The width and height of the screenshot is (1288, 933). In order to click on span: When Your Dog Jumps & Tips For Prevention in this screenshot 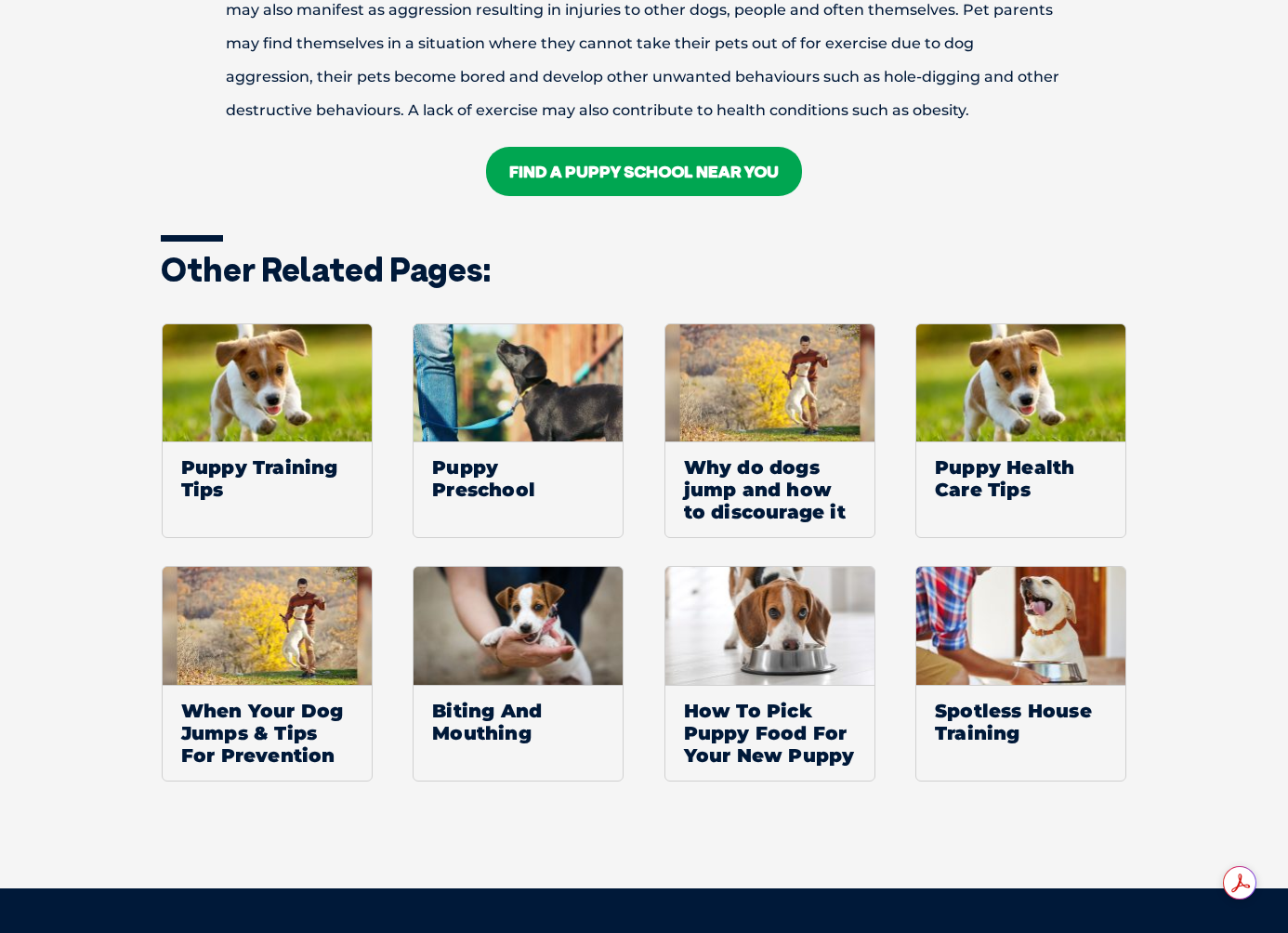, I will do `click(266, 732)`.